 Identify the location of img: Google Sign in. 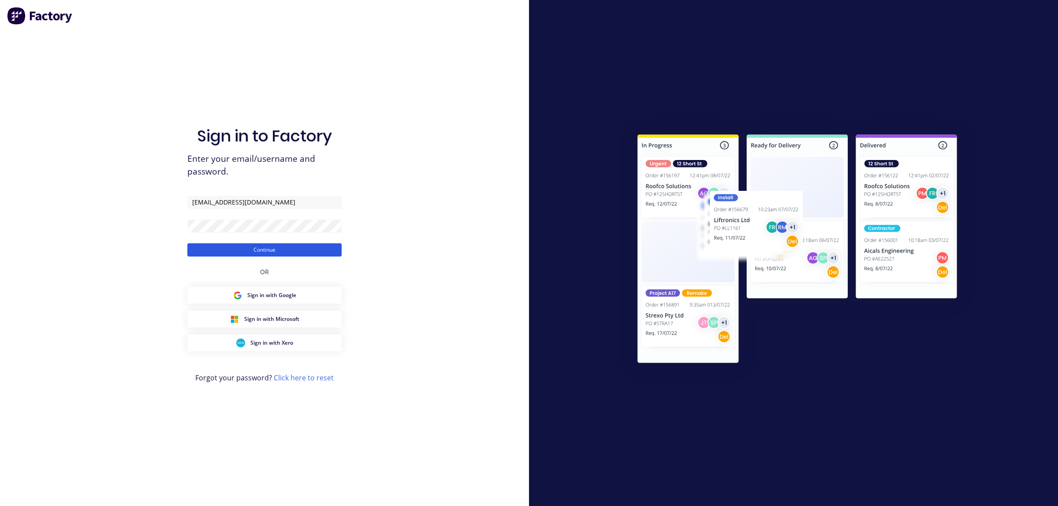
(238, 295).